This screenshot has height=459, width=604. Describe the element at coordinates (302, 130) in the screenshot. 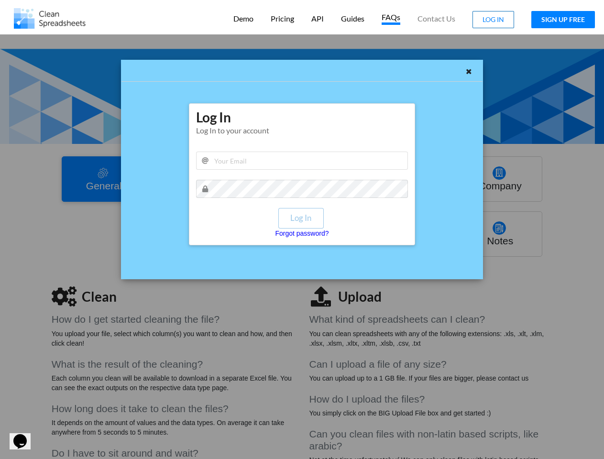

I see `div: Log In to your account` at that location.